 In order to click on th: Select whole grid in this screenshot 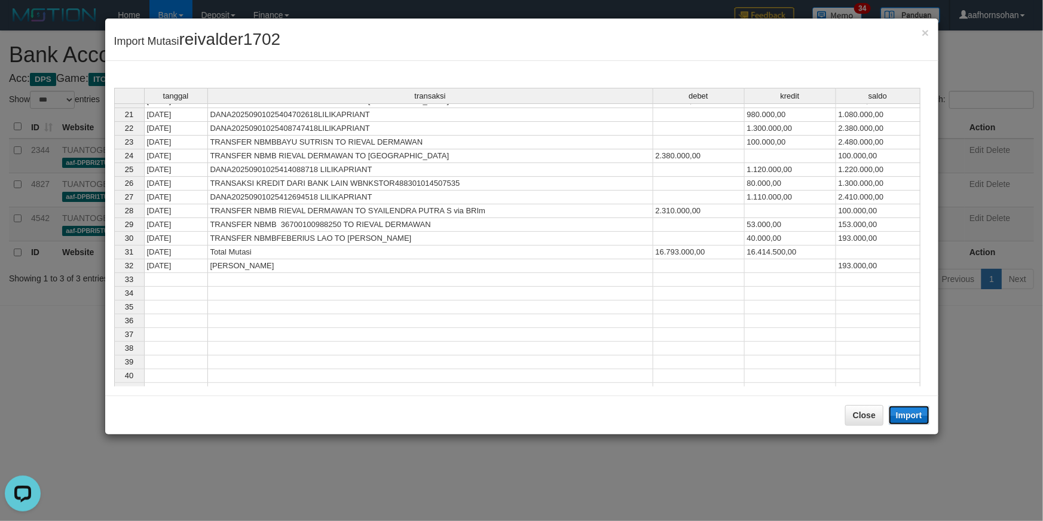, I will do `click(129, 96)`.